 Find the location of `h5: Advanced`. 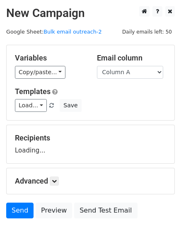

h5: Advanced is located at coordinates (90, 181).